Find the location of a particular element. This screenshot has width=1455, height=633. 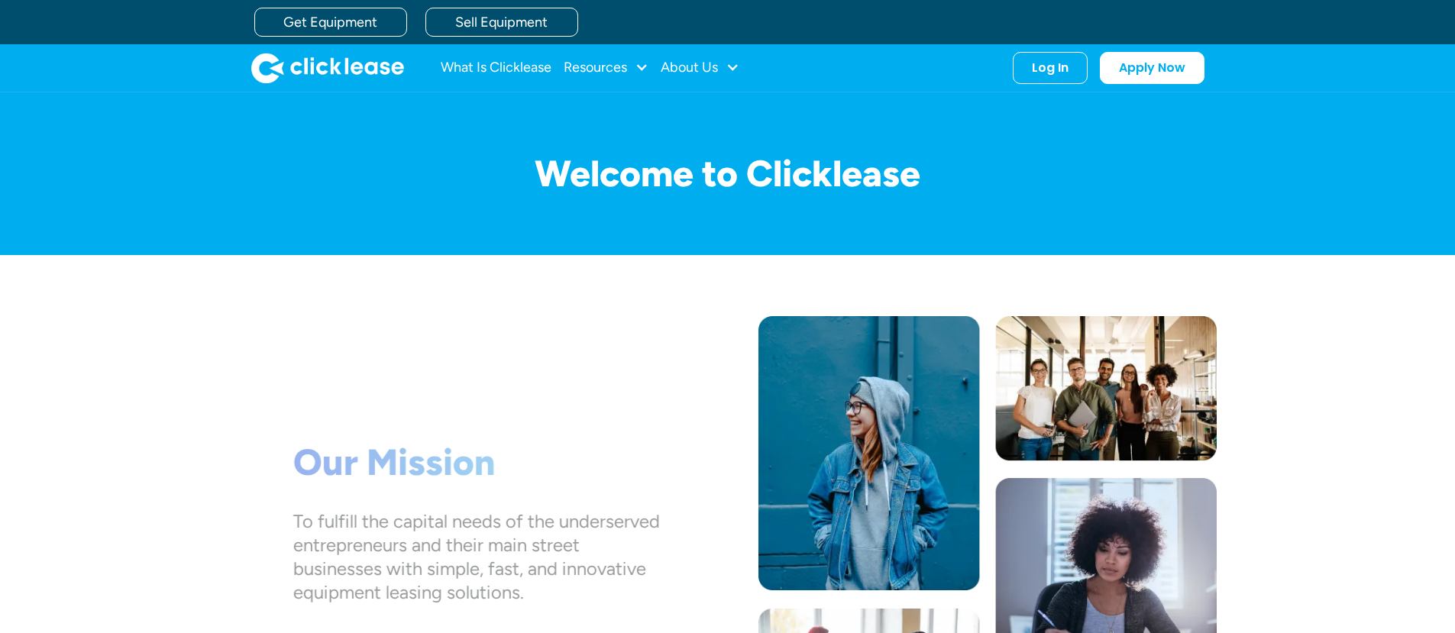

a: Get Equipment is located at coordinates (331, 22).